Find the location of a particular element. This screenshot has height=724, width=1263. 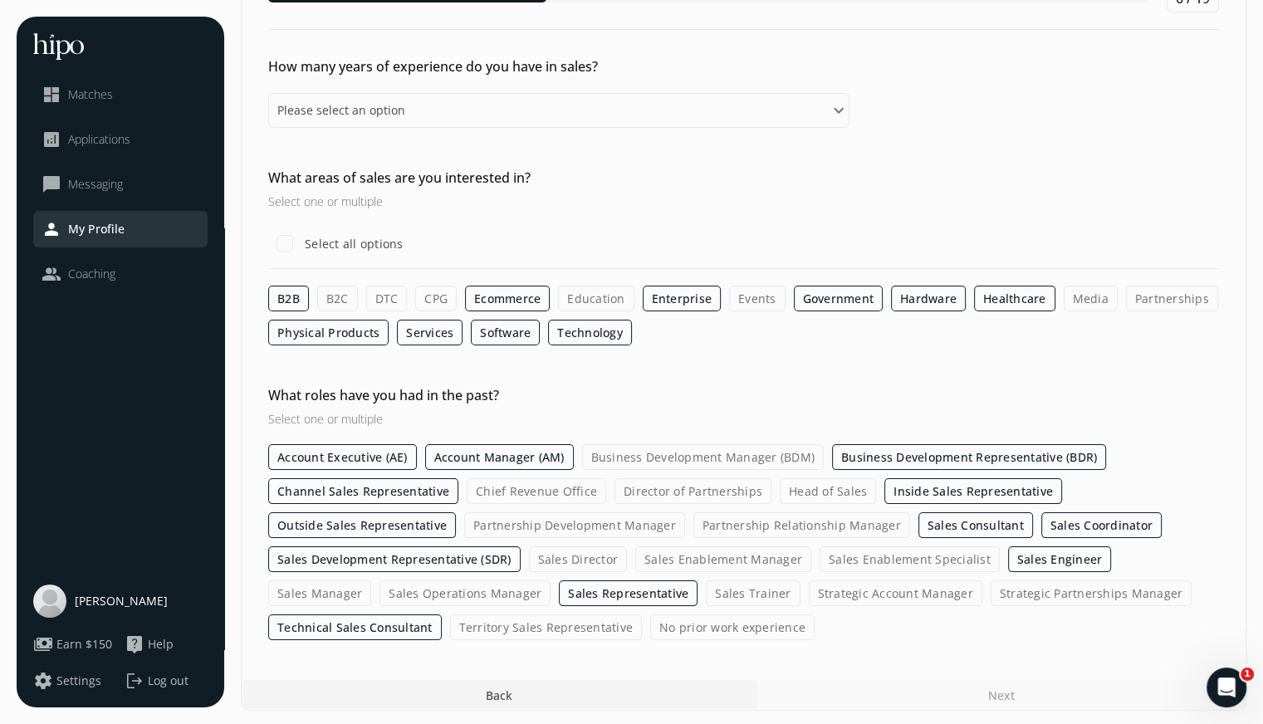

label: Partnership Development Manager is located at coordinates (575, 525).